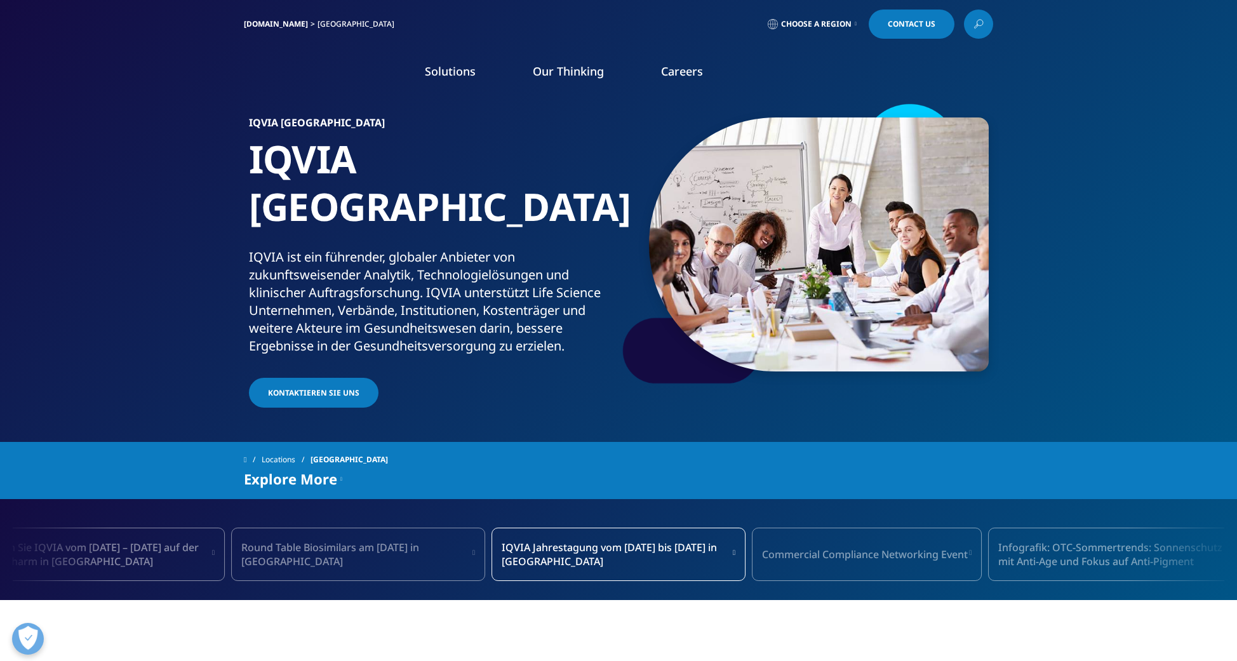  I want to click on div: 16 / 16, so click(358, 554).